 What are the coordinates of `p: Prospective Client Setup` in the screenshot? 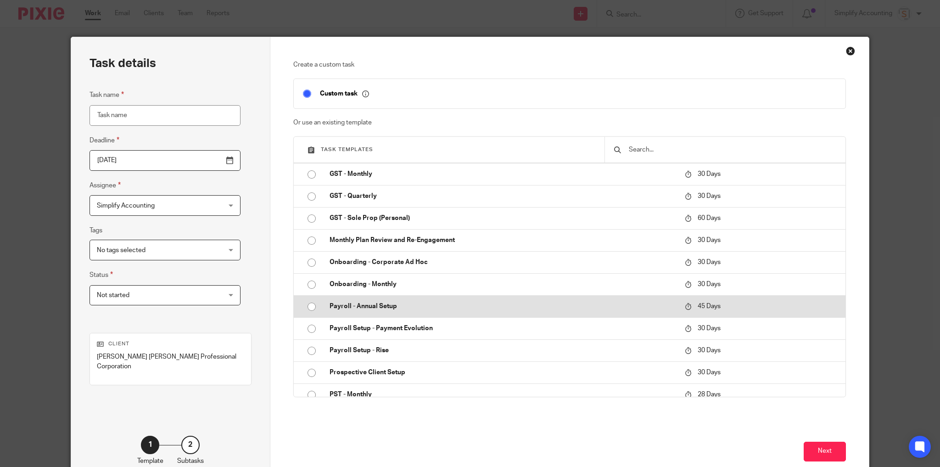 It's located at (502, 372).